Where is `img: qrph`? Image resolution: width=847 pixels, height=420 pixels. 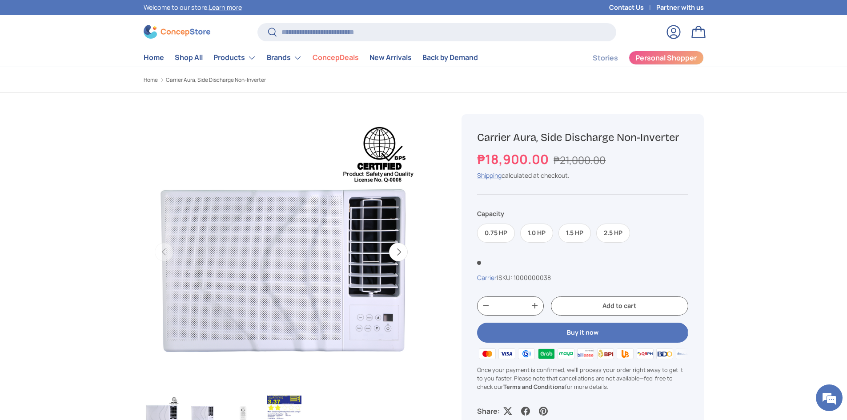
img: qrph is located at coordinates (645, 354).